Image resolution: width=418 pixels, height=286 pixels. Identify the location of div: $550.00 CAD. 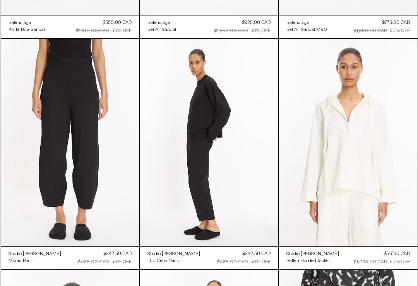
(117, 23).